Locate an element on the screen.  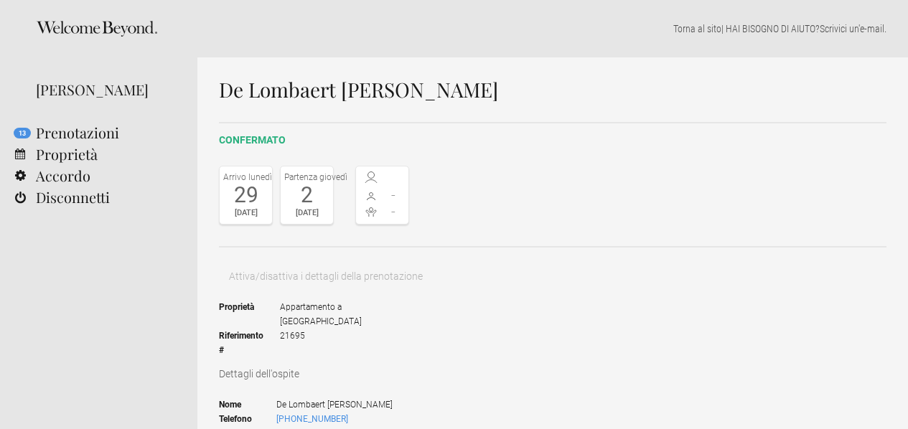
font: confermato is located at coordinates (252, 140).